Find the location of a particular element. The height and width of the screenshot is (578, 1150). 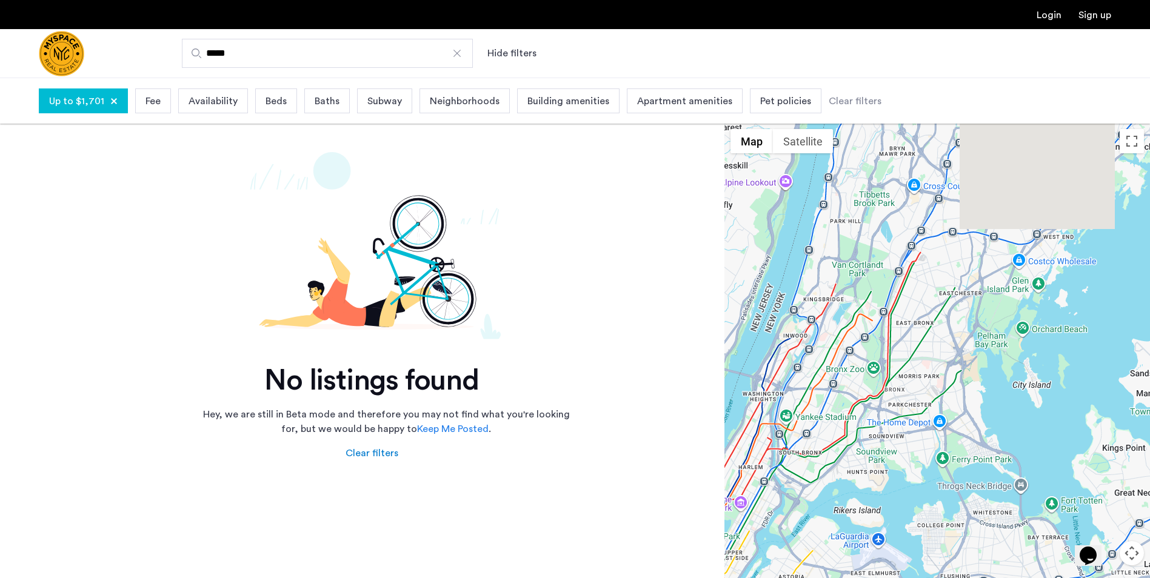

button: Show or hide filters is located at coordinates (511, 53).